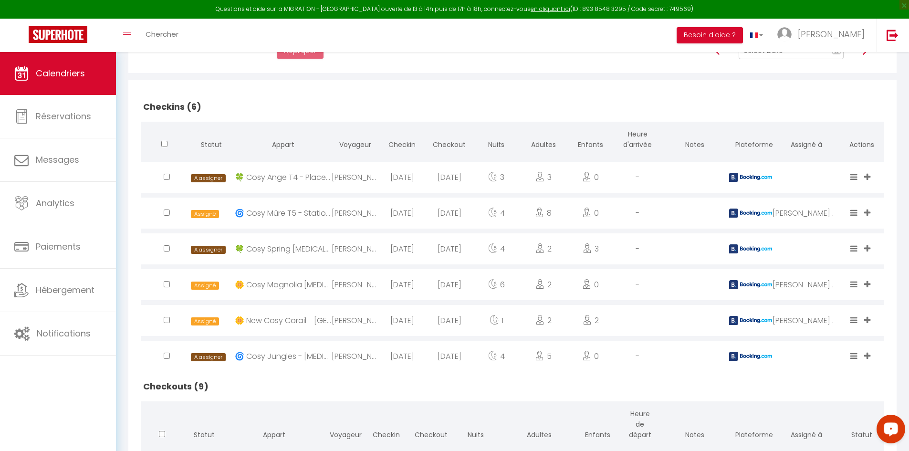 This screenshot has height=451, width=909. I want to click on th: Actions, so click(862, 140).